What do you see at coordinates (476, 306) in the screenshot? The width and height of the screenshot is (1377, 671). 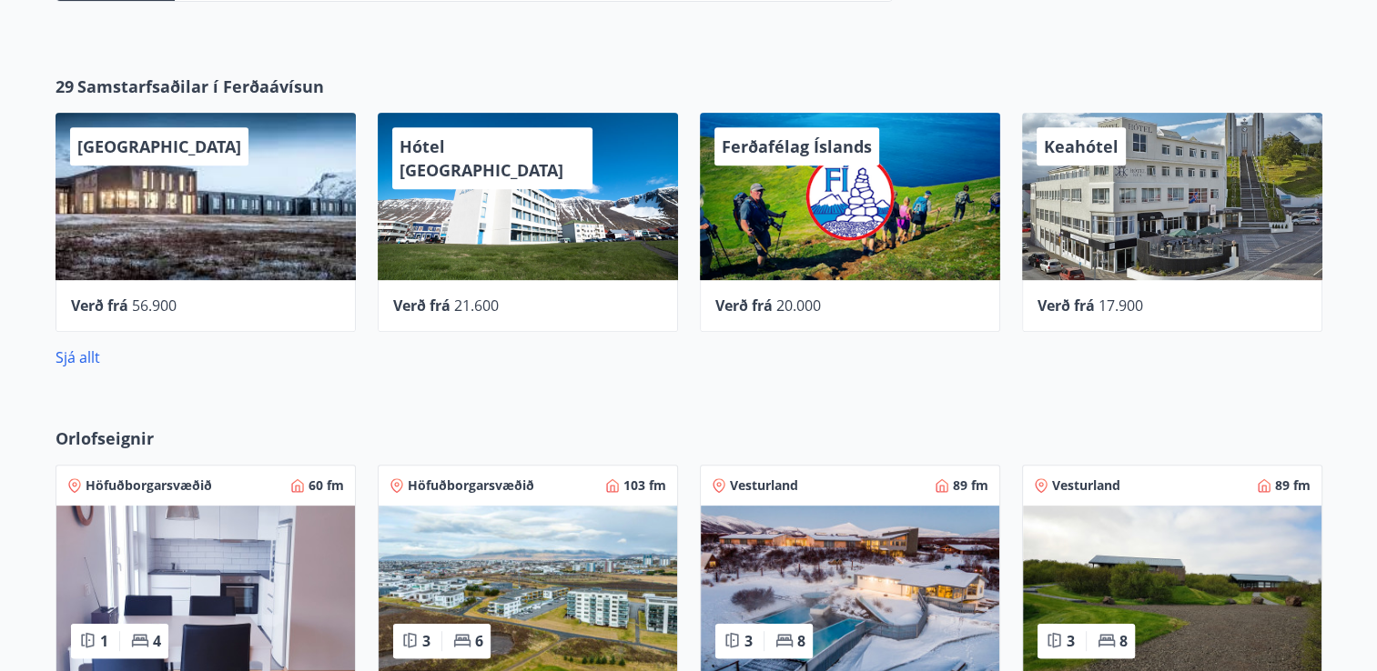 I see `span: 21.600` at bounding box center [476, 306].